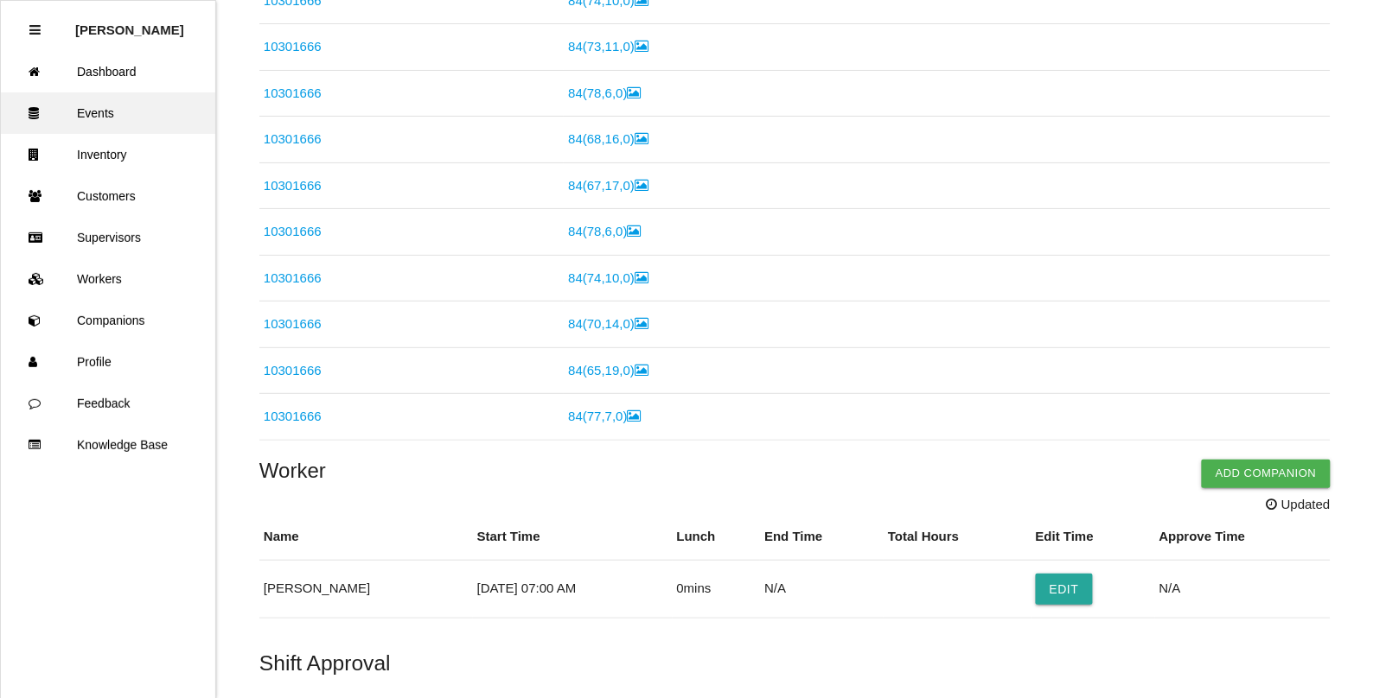 Image resolution: width=1386 pixels, height=698 pixels. Describe the element at coordinates (717, 537) in the screenshot. I see `th: Lunch` at that location.